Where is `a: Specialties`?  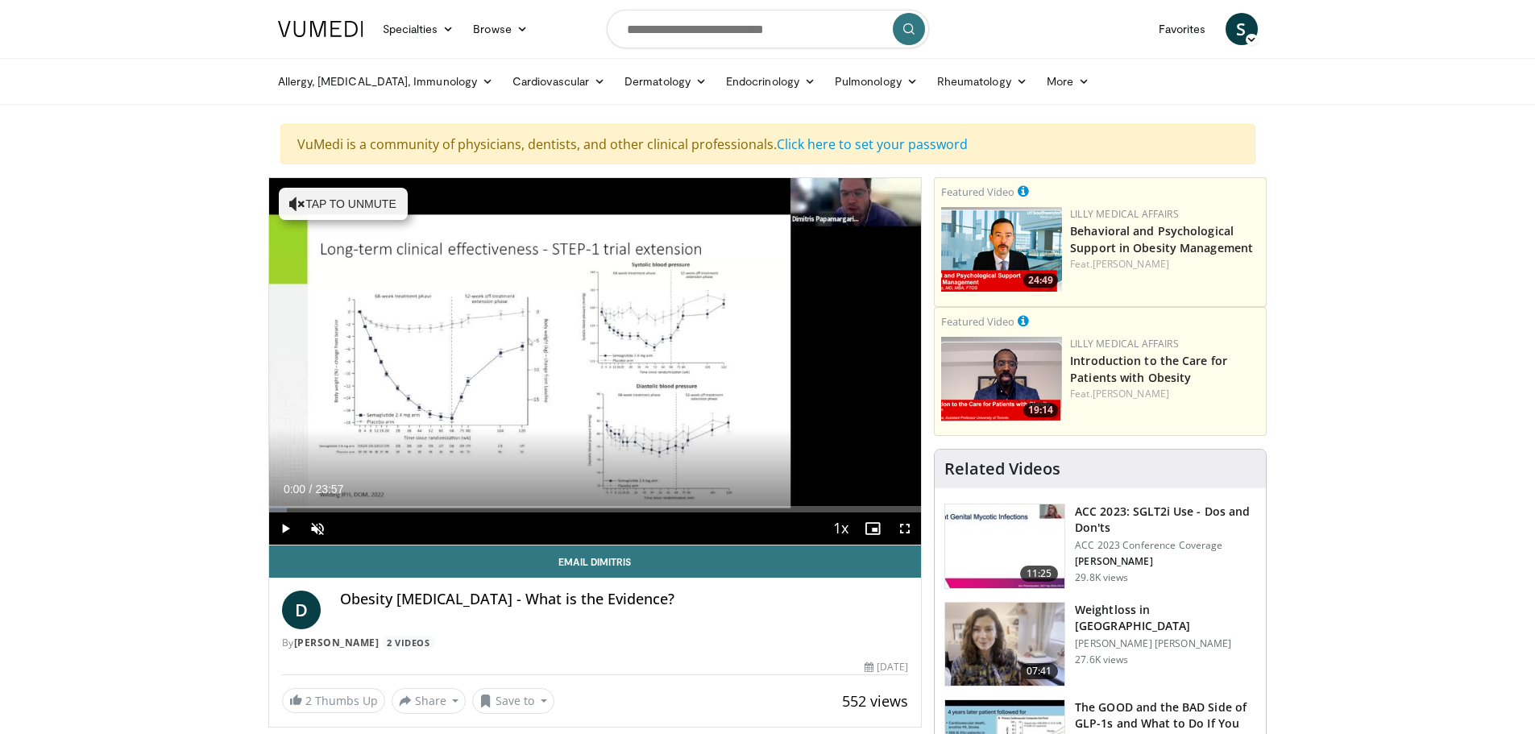
a: Specialties is located at coordinates (418, 29).